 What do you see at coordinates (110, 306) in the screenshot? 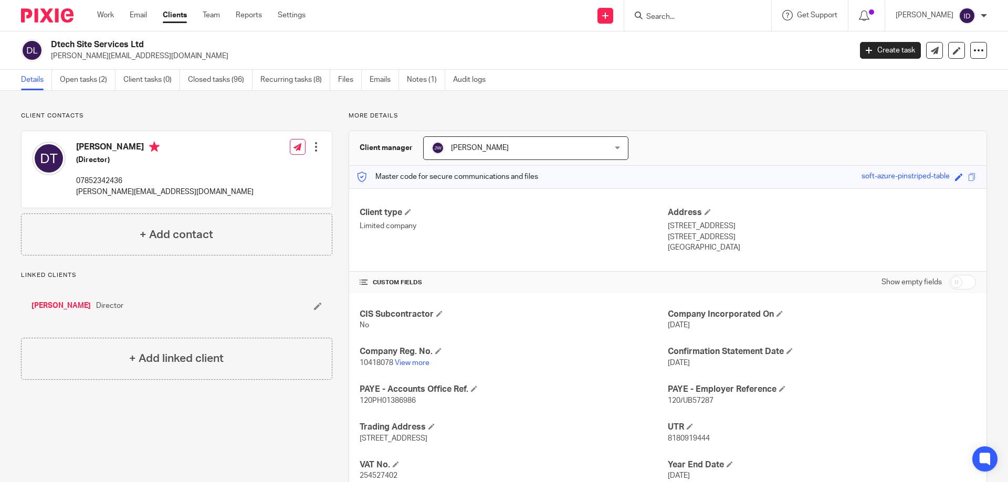
I see `span: Director` at bounding box center [110, 306].